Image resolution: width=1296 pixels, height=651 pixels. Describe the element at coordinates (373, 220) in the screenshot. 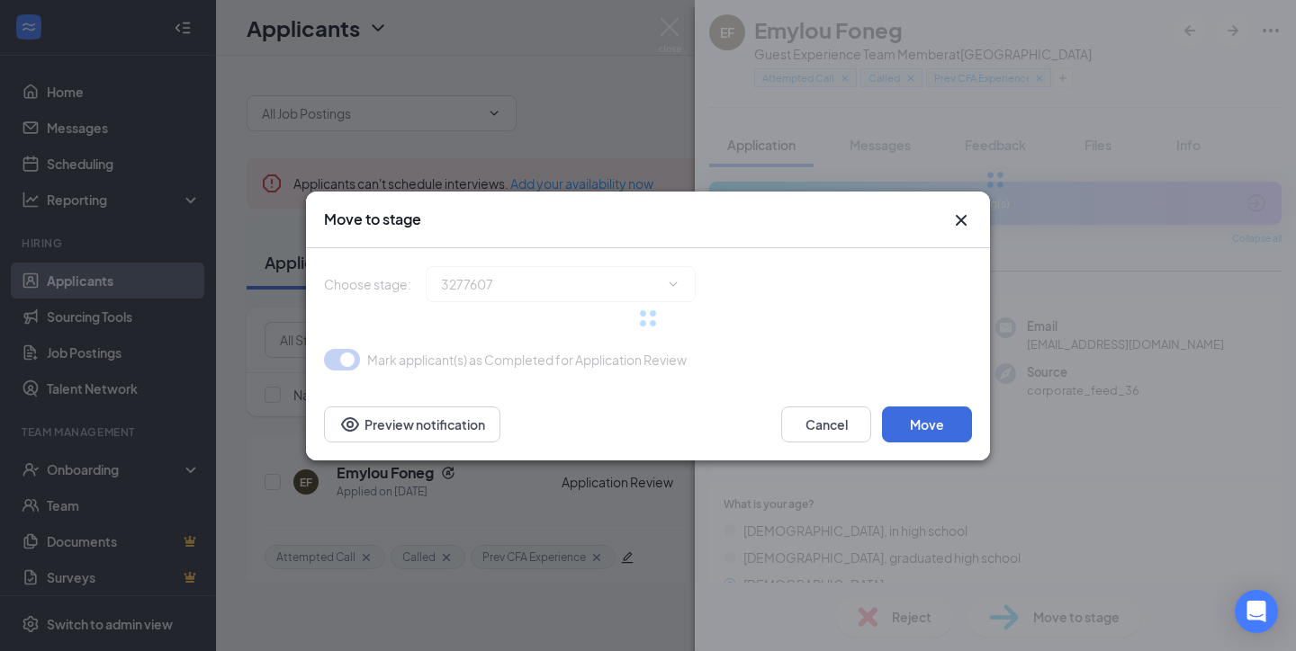

I see `h3: Move to stage` at that location.